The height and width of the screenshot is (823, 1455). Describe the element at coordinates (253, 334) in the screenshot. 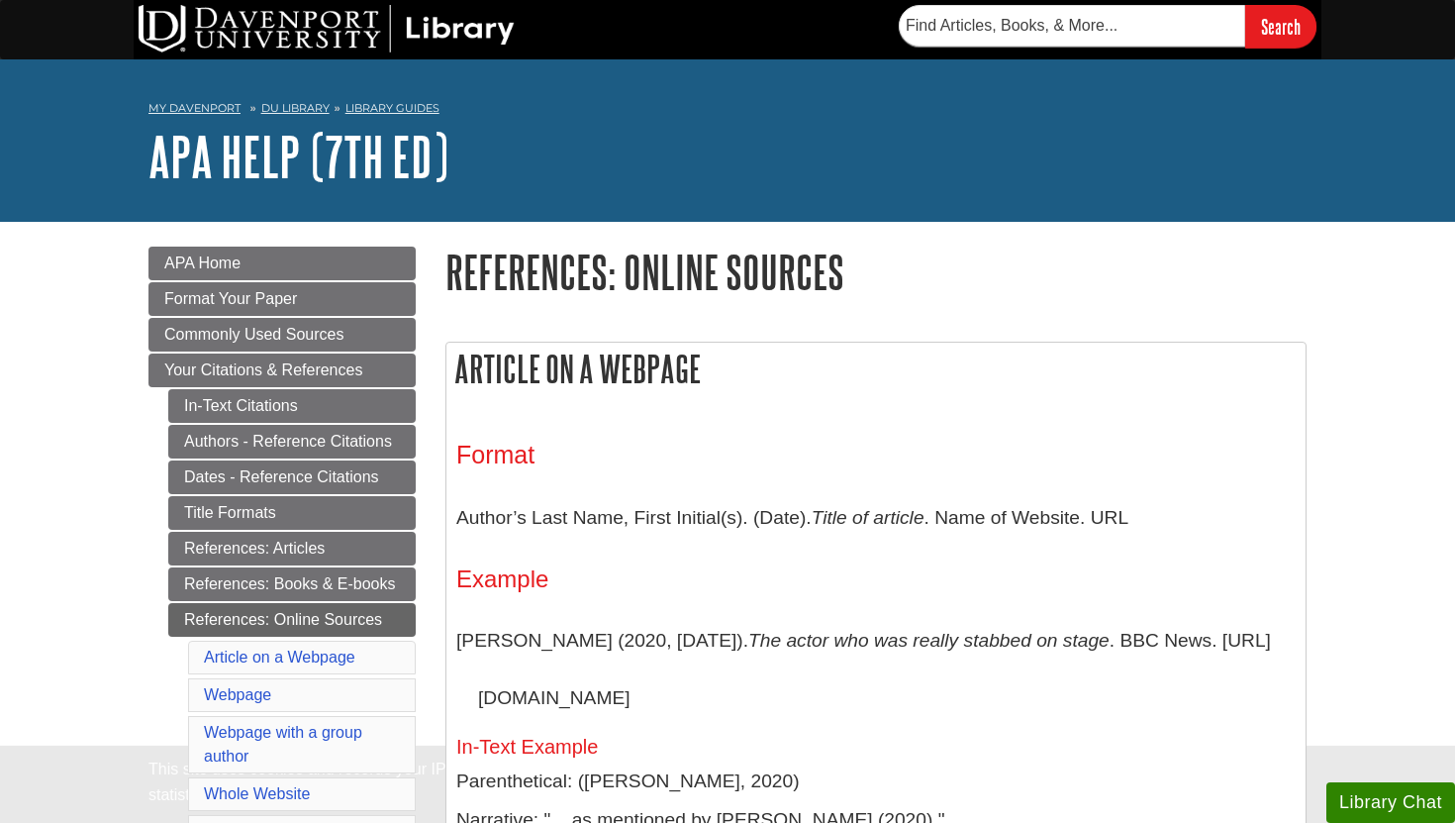

I see `span: Commonly Used Sources` at that location.